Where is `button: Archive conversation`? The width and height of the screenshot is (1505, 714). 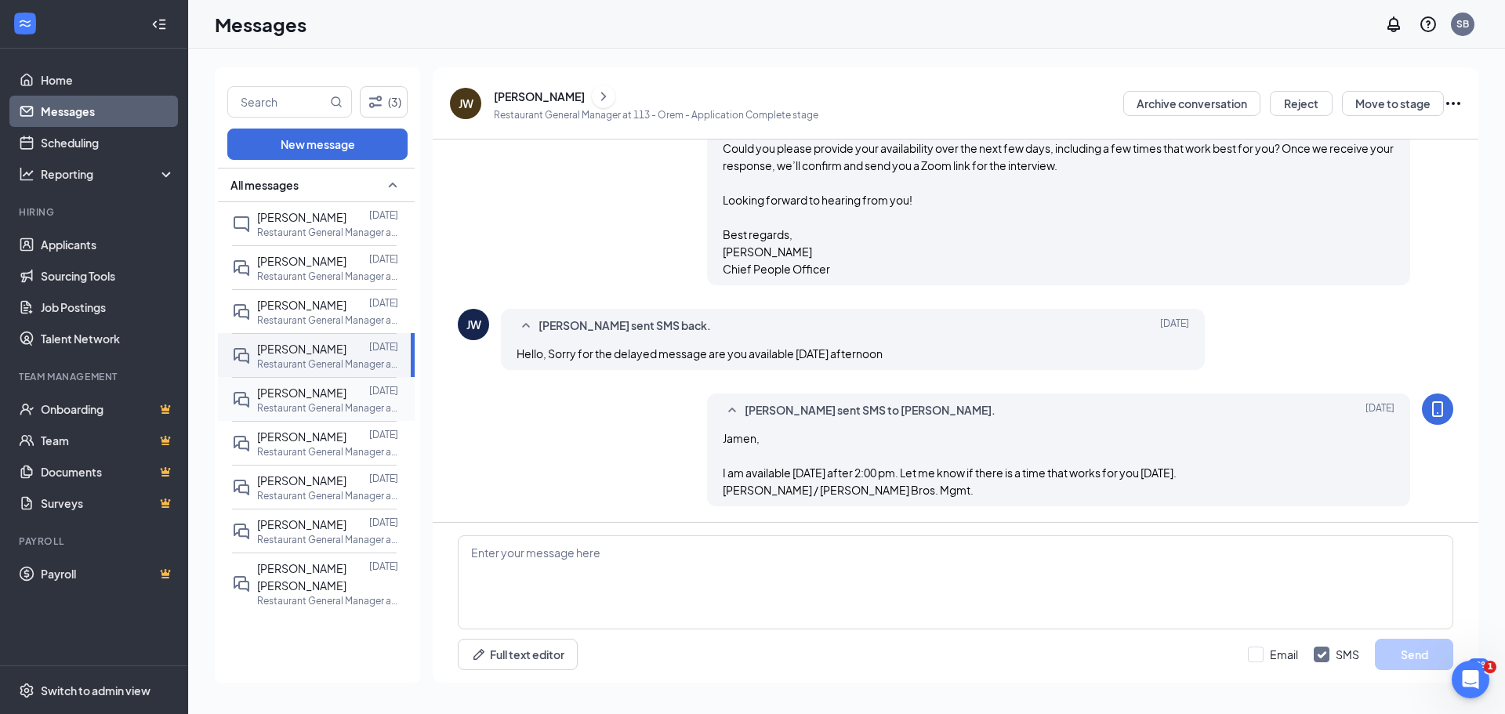
button: Archive conversation is located at coordinates (1192, 103).